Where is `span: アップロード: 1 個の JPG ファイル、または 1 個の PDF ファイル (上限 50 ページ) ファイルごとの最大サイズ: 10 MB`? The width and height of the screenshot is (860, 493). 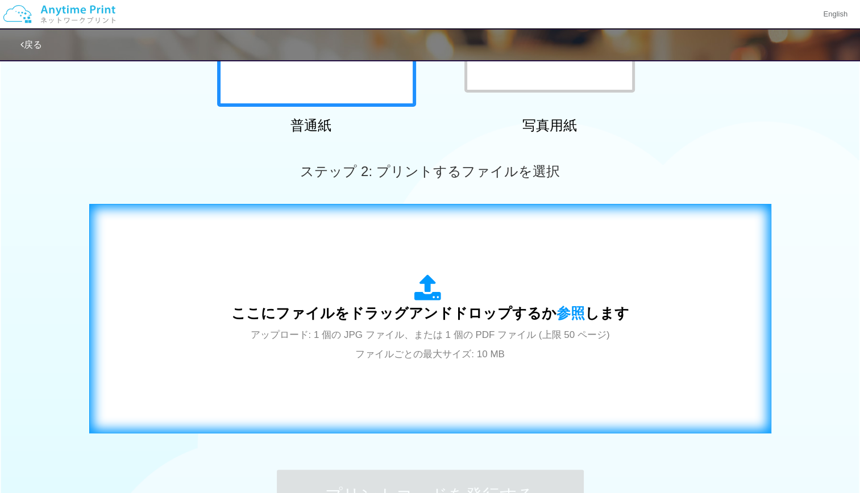
span: アップロード: 1 個の JPG ファイル、または 1 個の PDF ファイル (上限 50 ページ) ファイルごとの最大サイズ: 10 MB is located at coordinates (430, 344).